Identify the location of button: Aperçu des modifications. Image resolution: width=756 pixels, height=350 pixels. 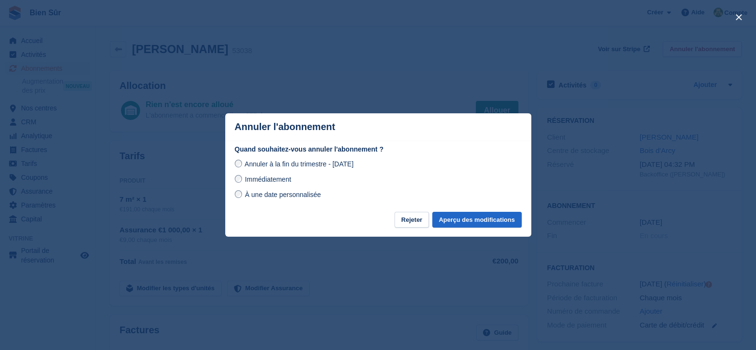
(477, 219).